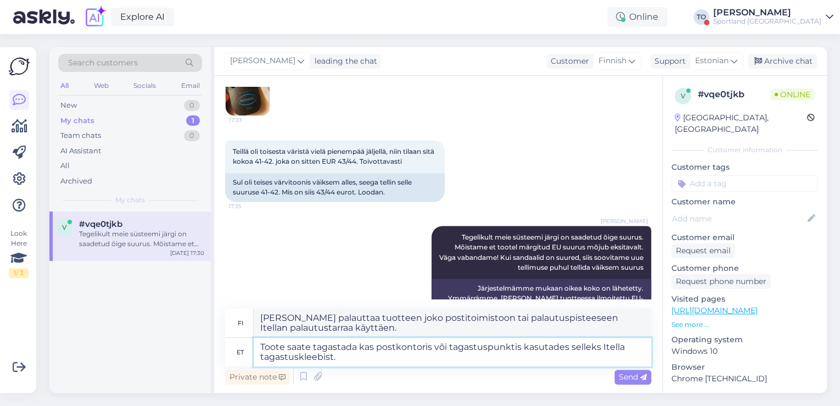  Describe the element at coordinates (19, 66) in the screenshot. I see `img: Askly Logo` at that location.